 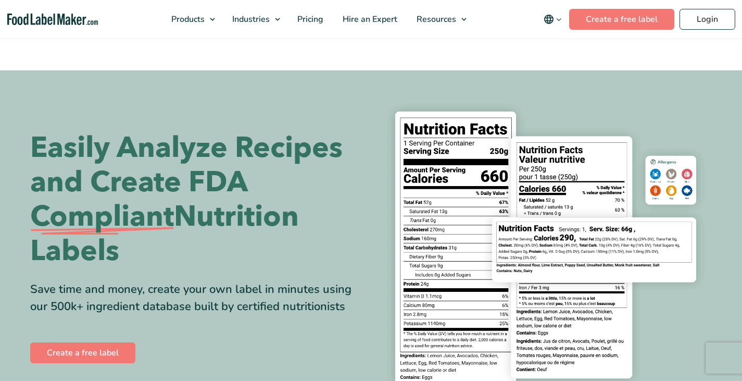 What do you see at coordinates (436, 19) in the screenshot?
I see `span: Resources` at bounding box center [436, 19].